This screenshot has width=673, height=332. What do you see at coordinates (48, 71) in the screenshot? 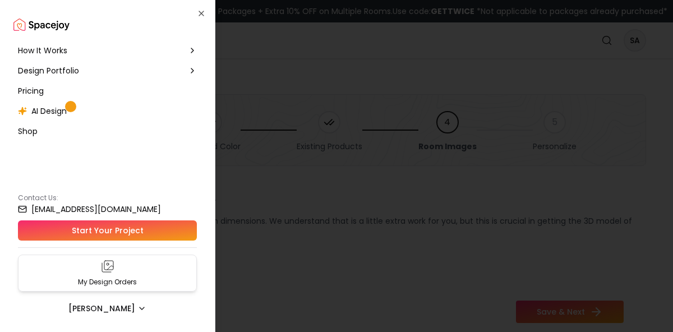
I see `span: Design Portfolio` at bounding box center [48, 71].